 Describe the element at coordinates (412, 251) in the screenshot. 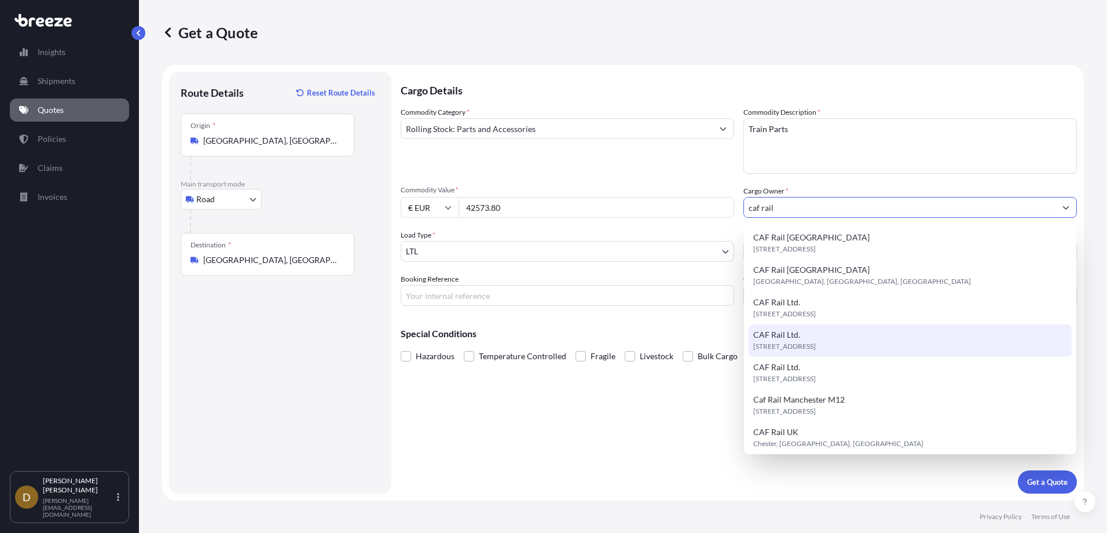

I see `span: LTL` at that location.